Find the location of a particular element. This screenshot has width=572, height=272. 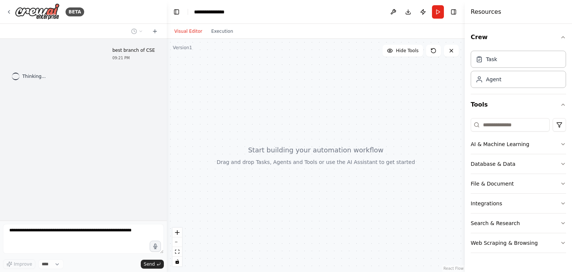

button: Tools is located at coordinates (519, 105).